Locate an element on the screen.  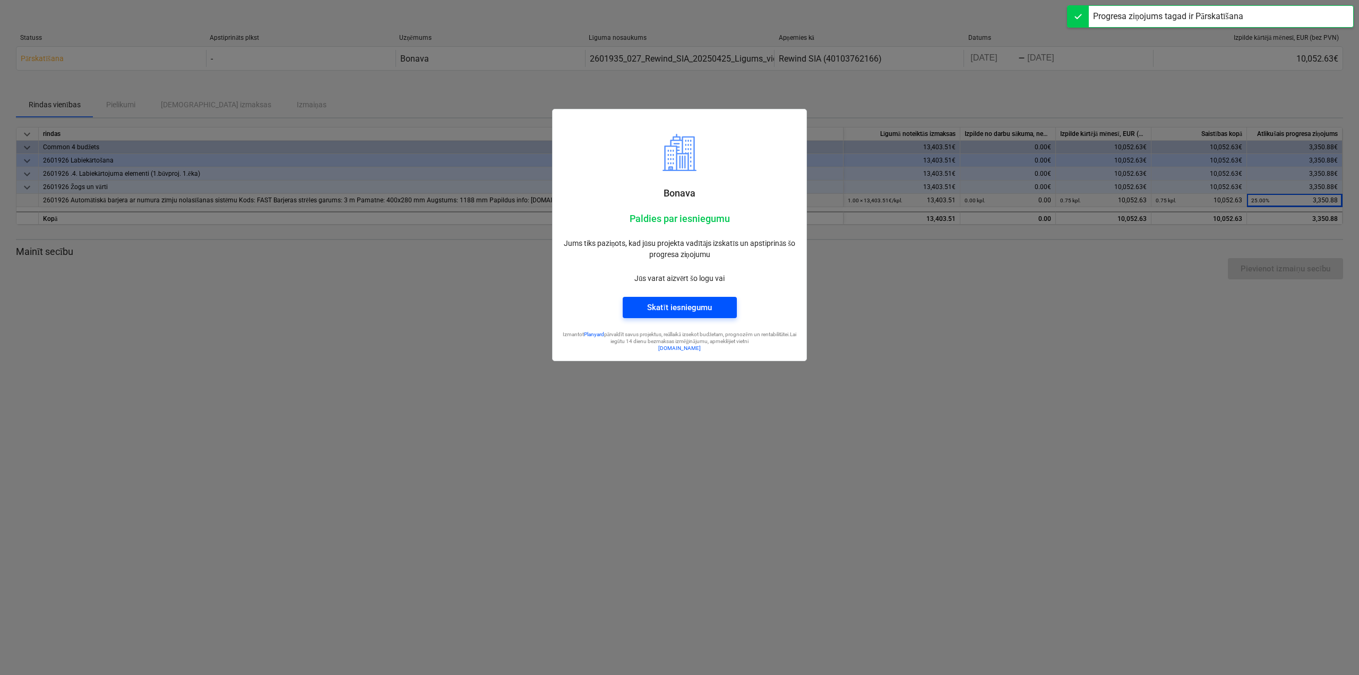
p: Bonava is located at coordinates (680, 193).